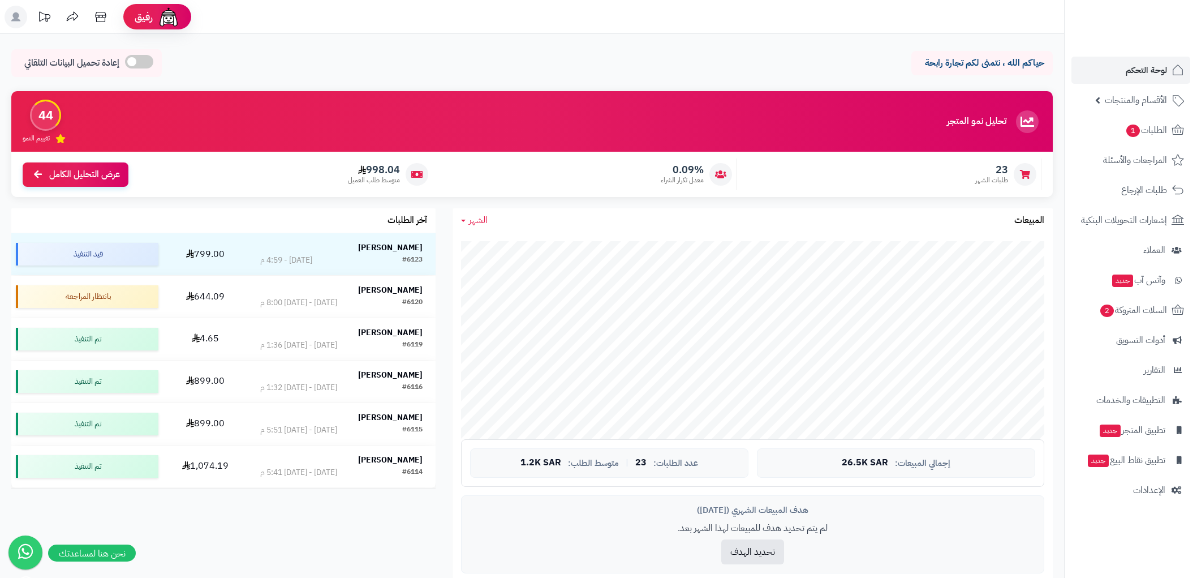  I want to click on span: طلبات الإرجاع, so click(1144, 190).